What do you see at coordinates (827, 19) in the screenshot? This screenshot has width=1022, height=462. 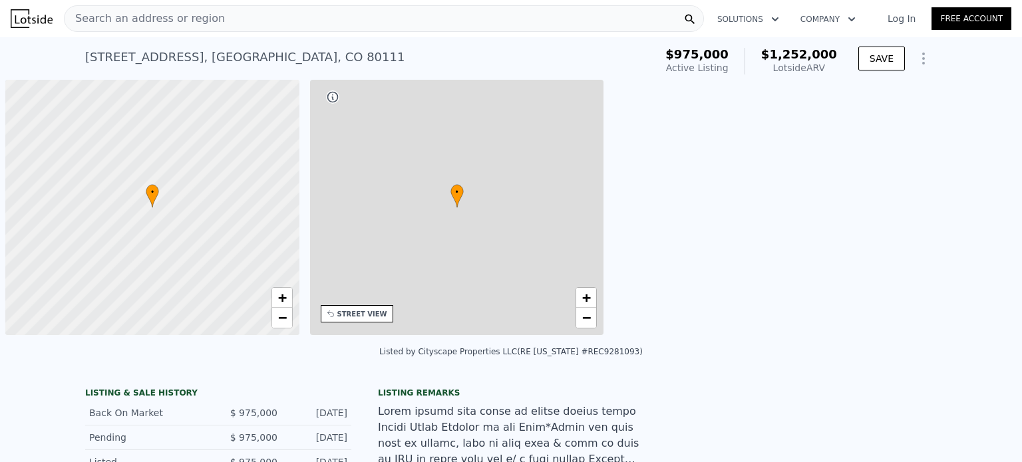 I see `button: Company` at bounding box center [827, 19].